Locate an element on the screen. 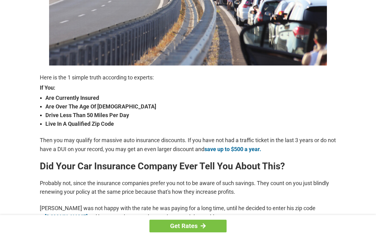  strong: Live In A Qualified Zip Code is located at coordinates (191, 124).